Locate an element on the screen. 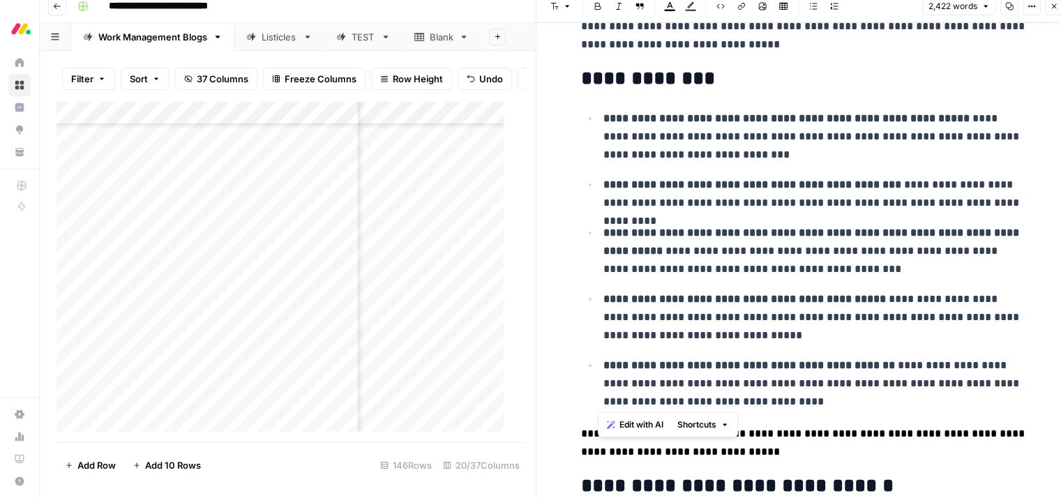  button: 37 Columns is located at coordinates (216, 79).